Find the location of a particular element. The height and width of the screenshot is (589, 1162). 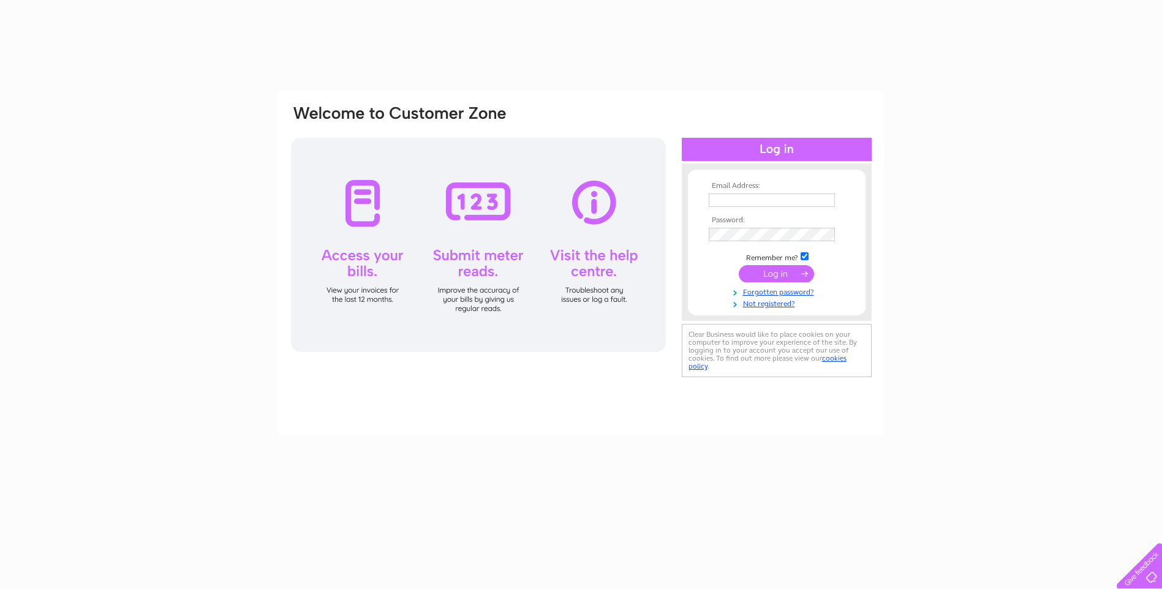

a: cookies policy is located at coordinates (768, 362).